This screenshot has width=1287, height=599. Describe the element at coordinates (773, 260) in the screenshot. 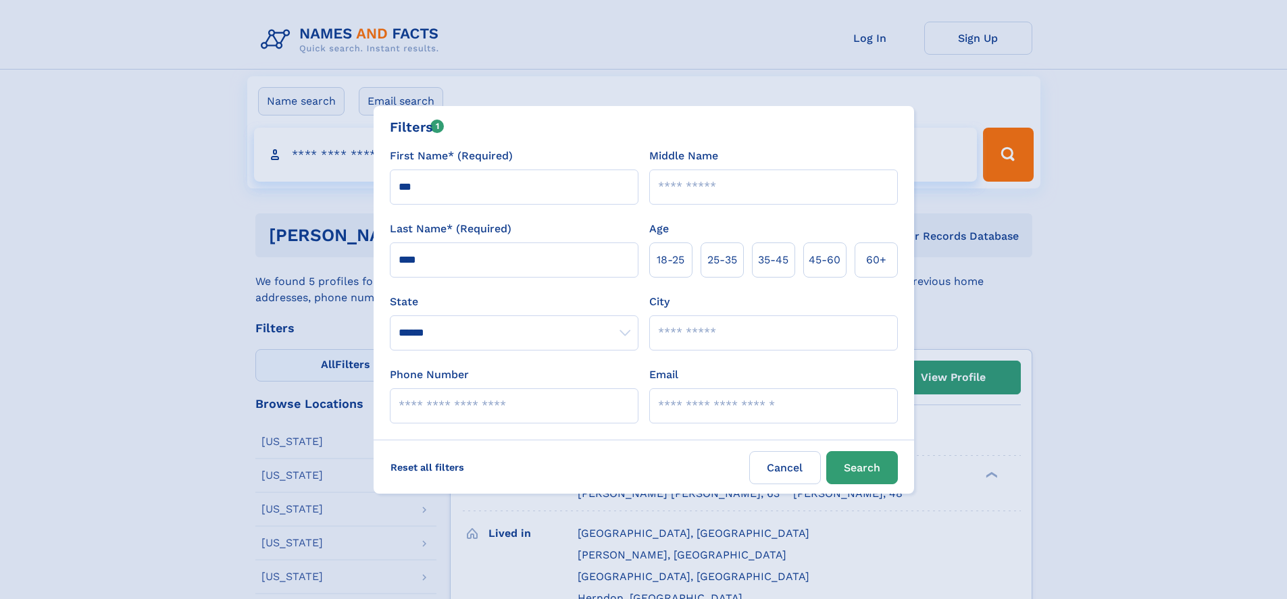

I see `span: 35‑45` at that location.